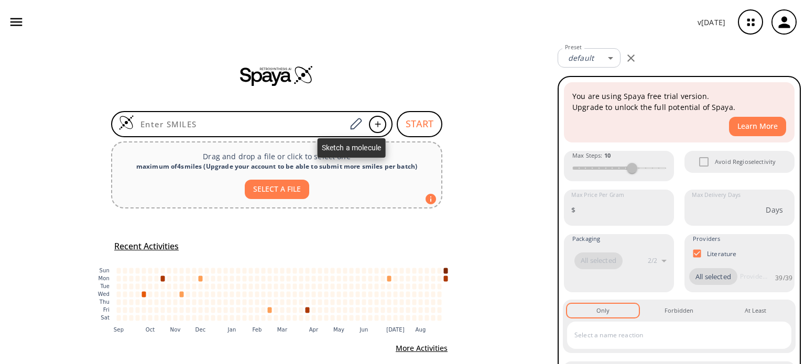 The height and width of the screenshot is (364, 805). I want to click on text: Aug, so click(421, 329).